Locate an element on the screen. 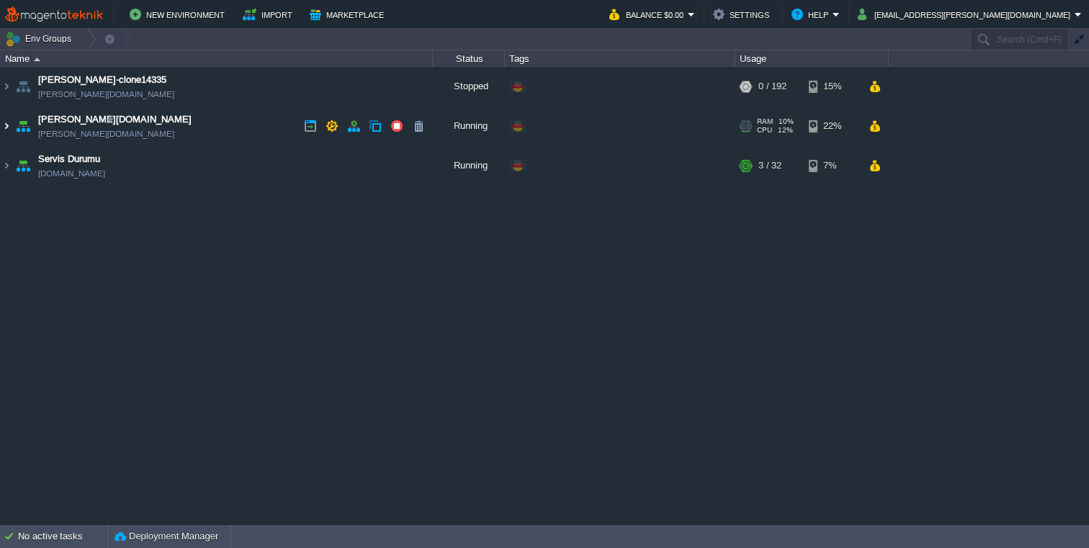 Image resolution: width=1089 pixels, height=548 pixels. div: Tags is located at coordinates (620, 58).